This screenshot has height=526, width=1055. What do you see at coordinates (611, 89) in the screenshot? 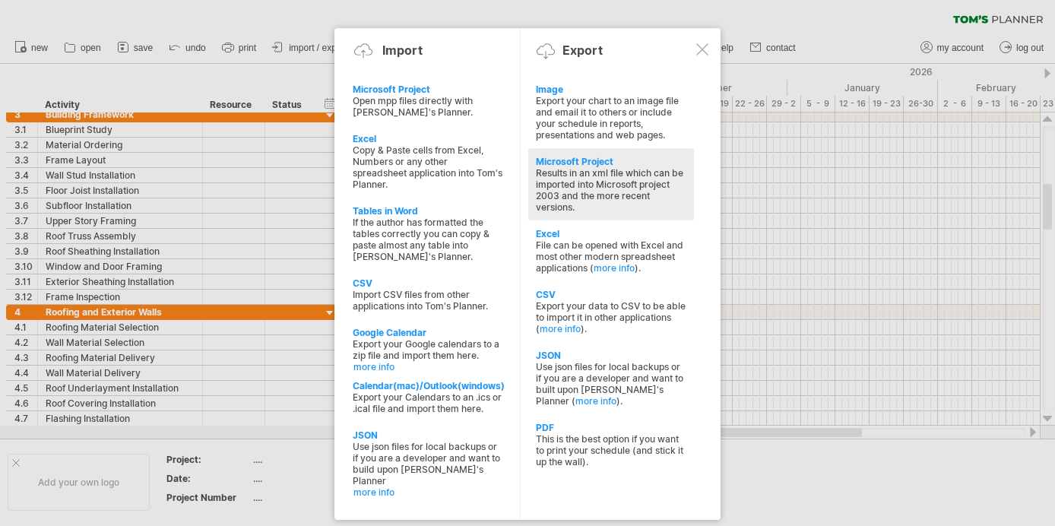
I see `div: Image` at bounding box center [611, 89].